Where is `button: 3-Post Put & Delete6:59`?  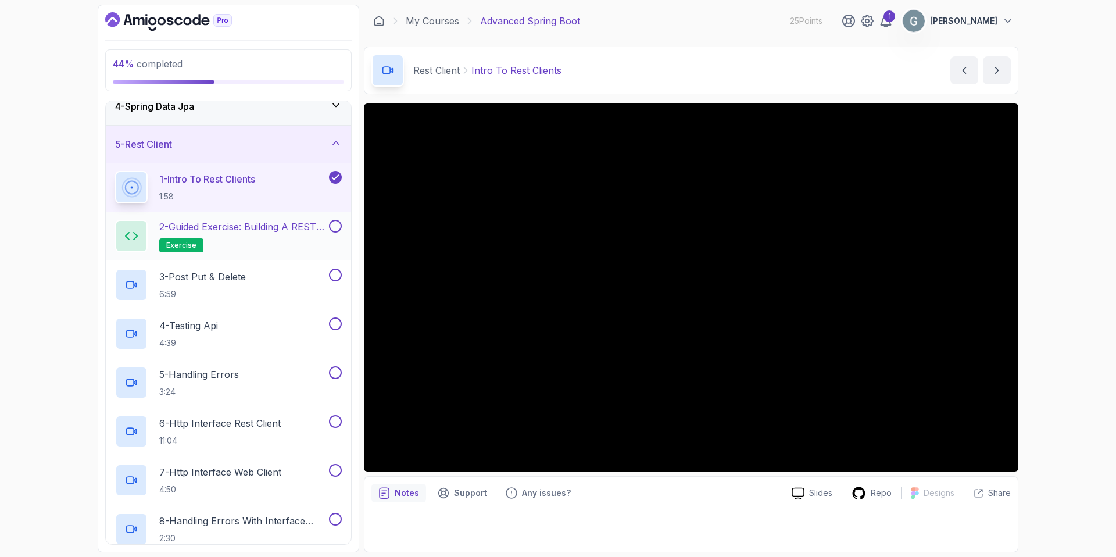
button: 3-Post Put & Delete6:59 is located at coordinates (228, 285).